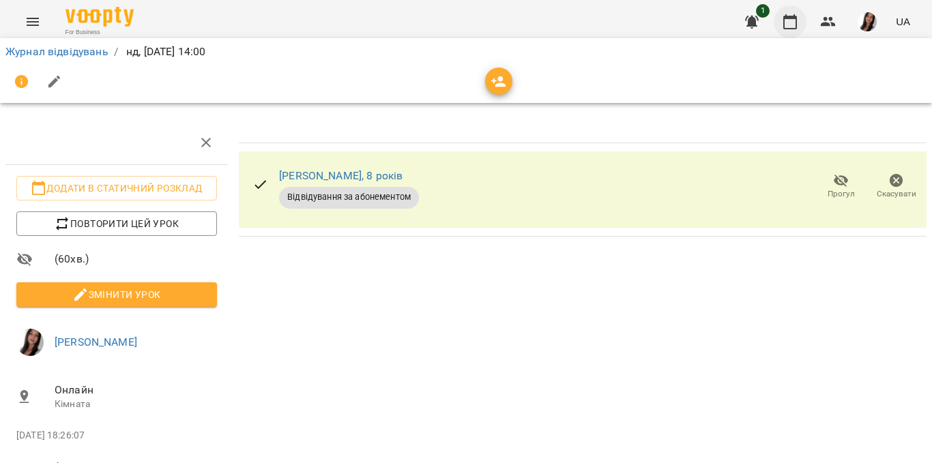  Describe the element at coordinates (136, 259) in the screenshot. I see `span: ( 60 хв. )` at that location.